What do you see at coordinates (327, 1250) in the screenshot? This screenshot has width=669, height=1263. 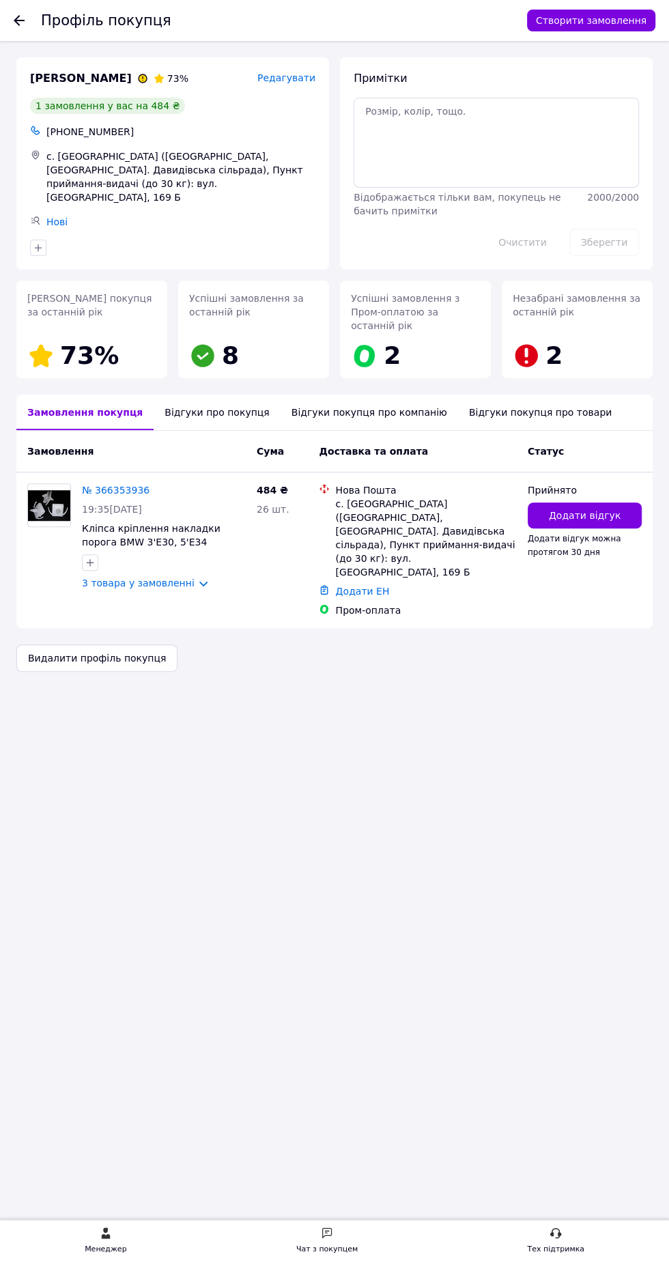 I see `div: Чат з покупцем` at bounding box center [327, 1250].